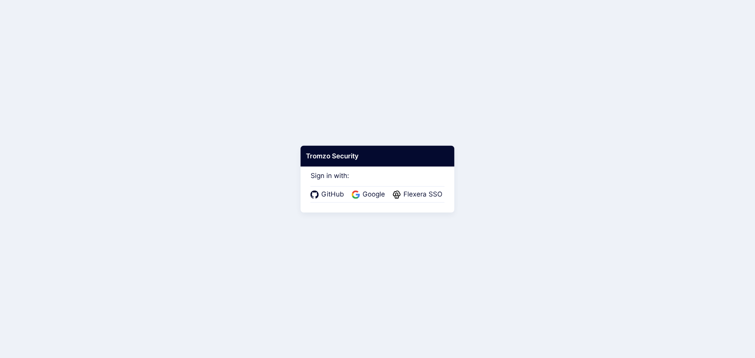 This screenshot has height=358, width=755. Describe the element at coordinates (423, 195) in the screenshot. I see `span: Flexera SSO` at that location.